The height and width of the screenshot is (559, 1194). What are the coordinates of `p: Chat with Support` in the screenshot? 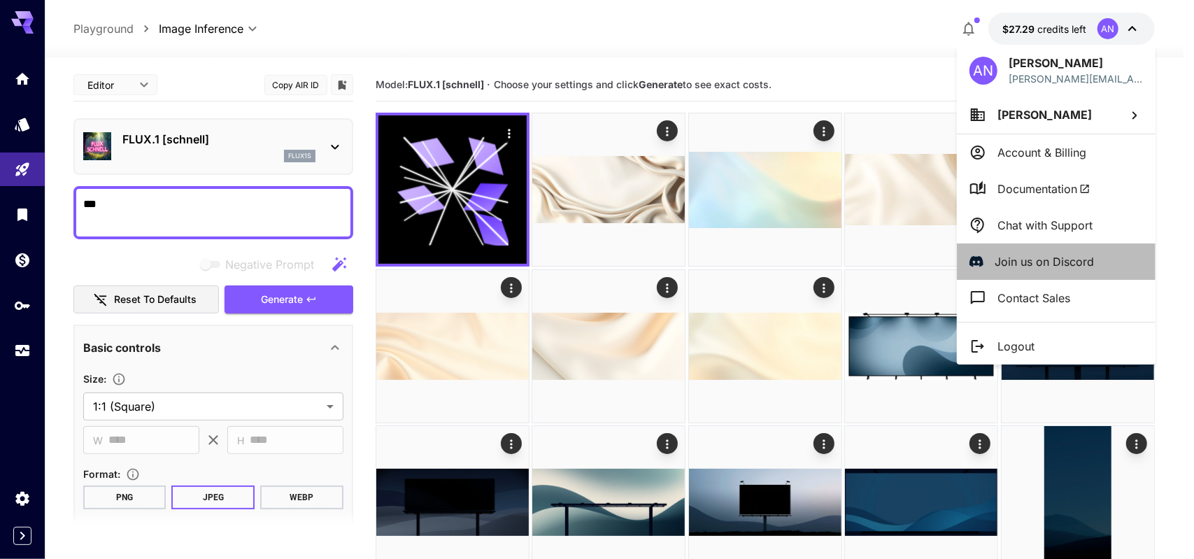 It's located at (1045, 225).